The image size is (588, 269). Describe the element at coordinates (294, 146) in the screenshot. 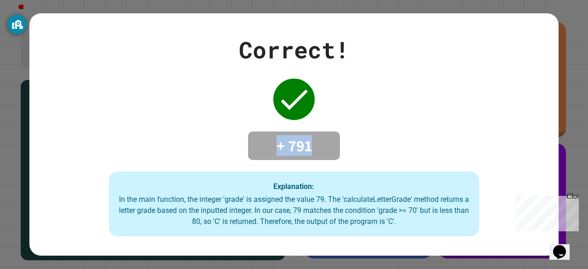

I see `h4: + 791` at that location.